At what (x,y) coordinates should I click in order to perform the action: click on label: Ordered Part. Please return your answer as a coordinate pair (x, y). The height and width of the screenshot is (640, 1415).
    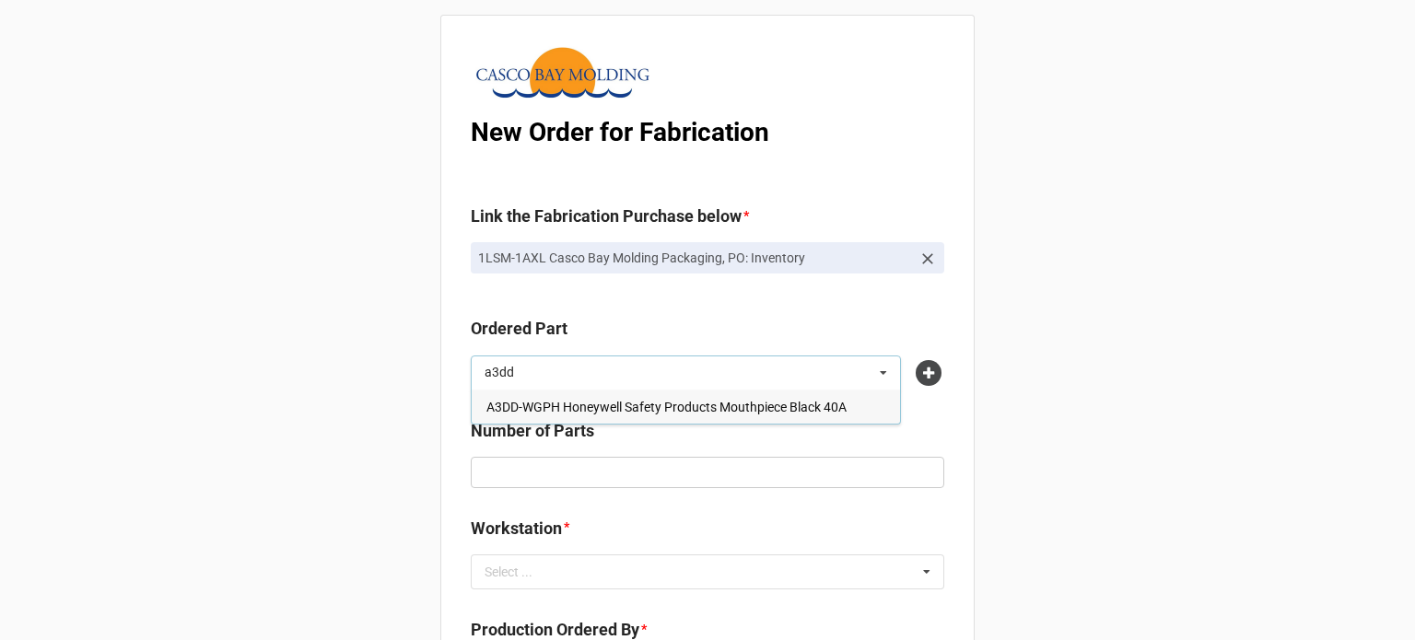
    Looking at the image, I should click on (519, 329).